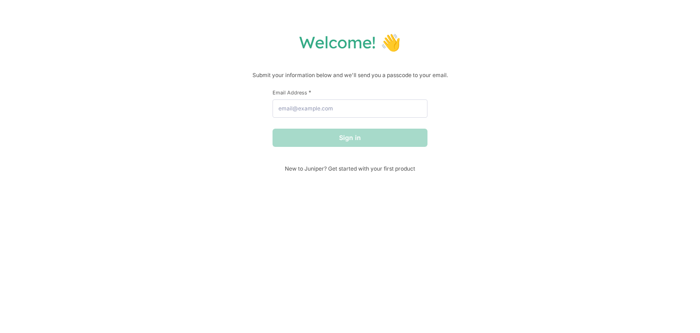  What do you see at coordinates (350, 108) in the screenshot?
I see `input: email@example.com` at bounding box center [350, 108].